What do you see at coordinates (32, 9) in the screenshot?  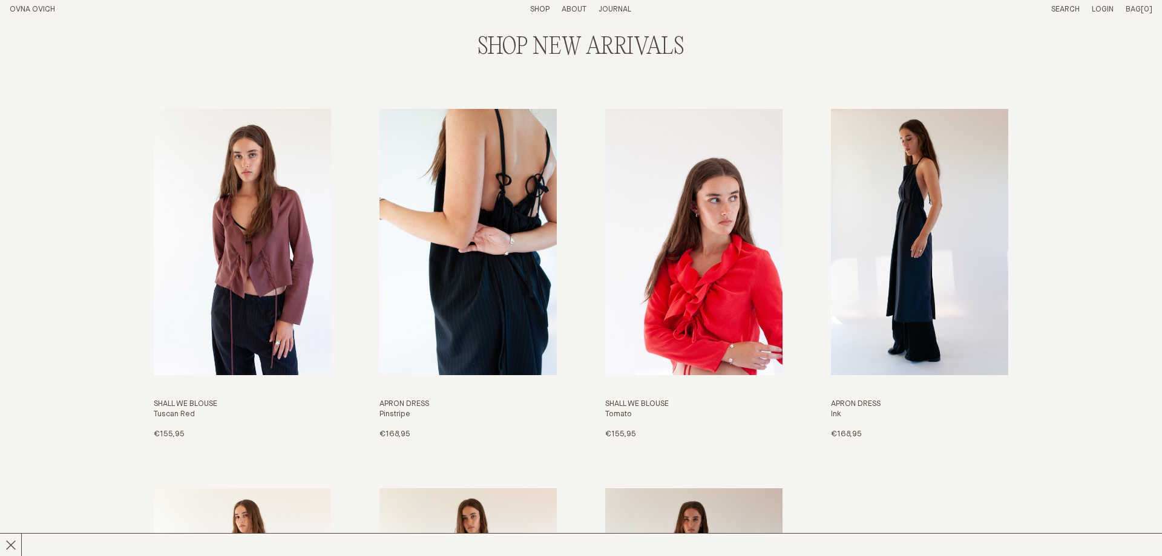 I see `a: Home` at bounding box center [32, 9].